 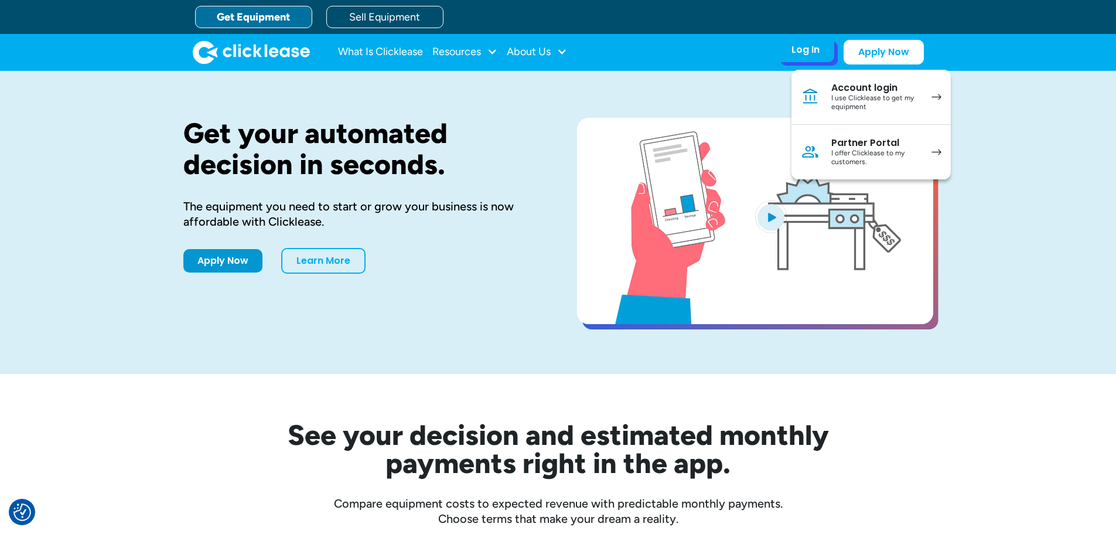 I want to click on img: Revisit consent button, so click(x=22, y=512).